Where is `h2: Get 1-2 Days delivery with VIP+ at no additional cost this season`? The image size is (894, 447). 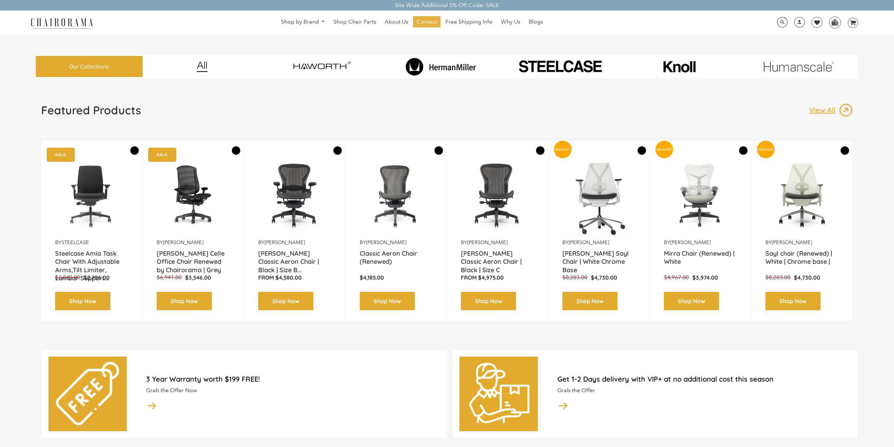 h2: Get 1-2 Days delivery with VIP+ at no additional cost this season is located at coordinates (704, 378).